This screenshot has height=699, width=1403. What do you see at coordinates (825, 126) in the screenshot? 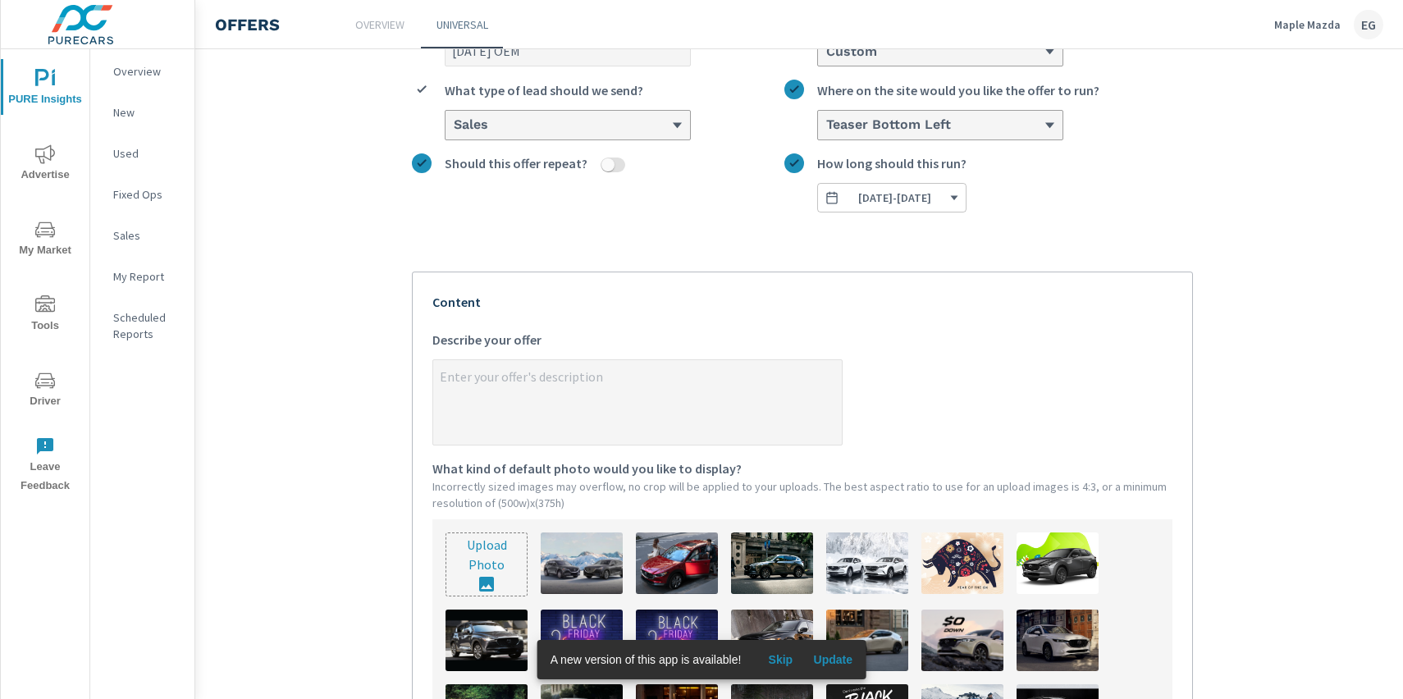
I see `input: Where on the site would you like the offer to run?` at bounding box center [825, 126].